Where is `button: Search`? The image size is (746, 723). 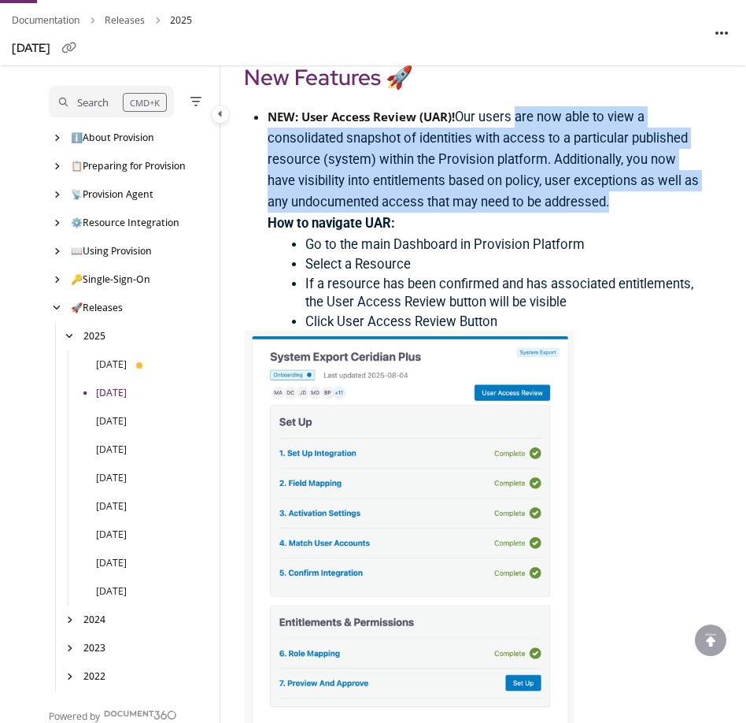
button: Search is located at coordinates (111, 102).